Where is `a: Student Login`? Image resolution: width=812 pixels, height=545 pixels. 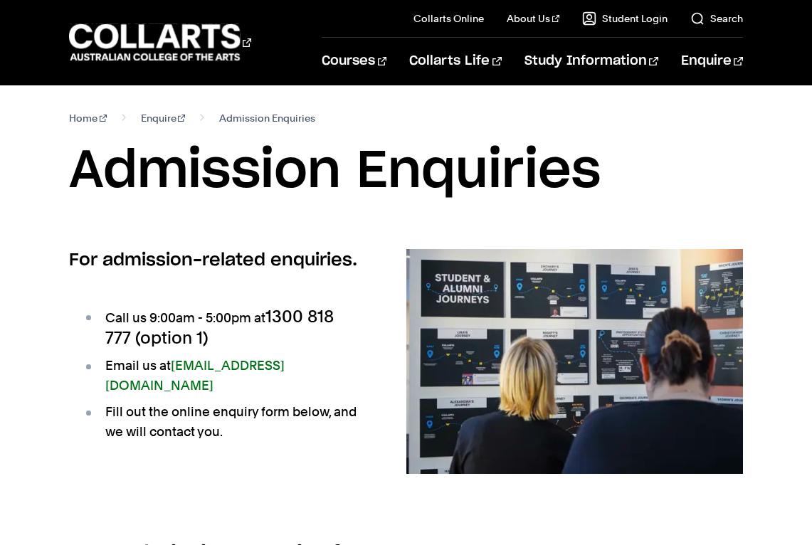 a: Student Login is located at coordinates (625, 19).